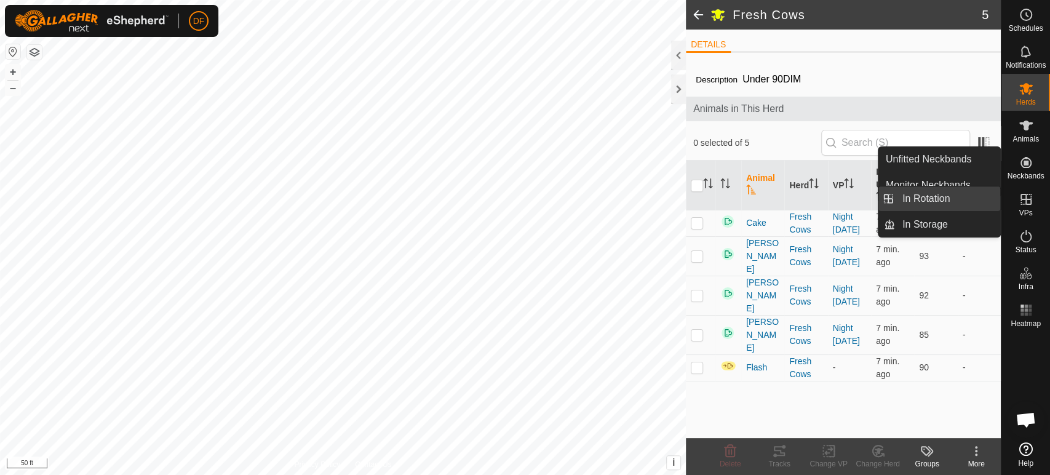 This screenshot has width=1050, height=475. What do you see at coordinates (940, 185) in the screenshot?
I see `a: Monitor Neckbands` at bounding box center [940, 185].